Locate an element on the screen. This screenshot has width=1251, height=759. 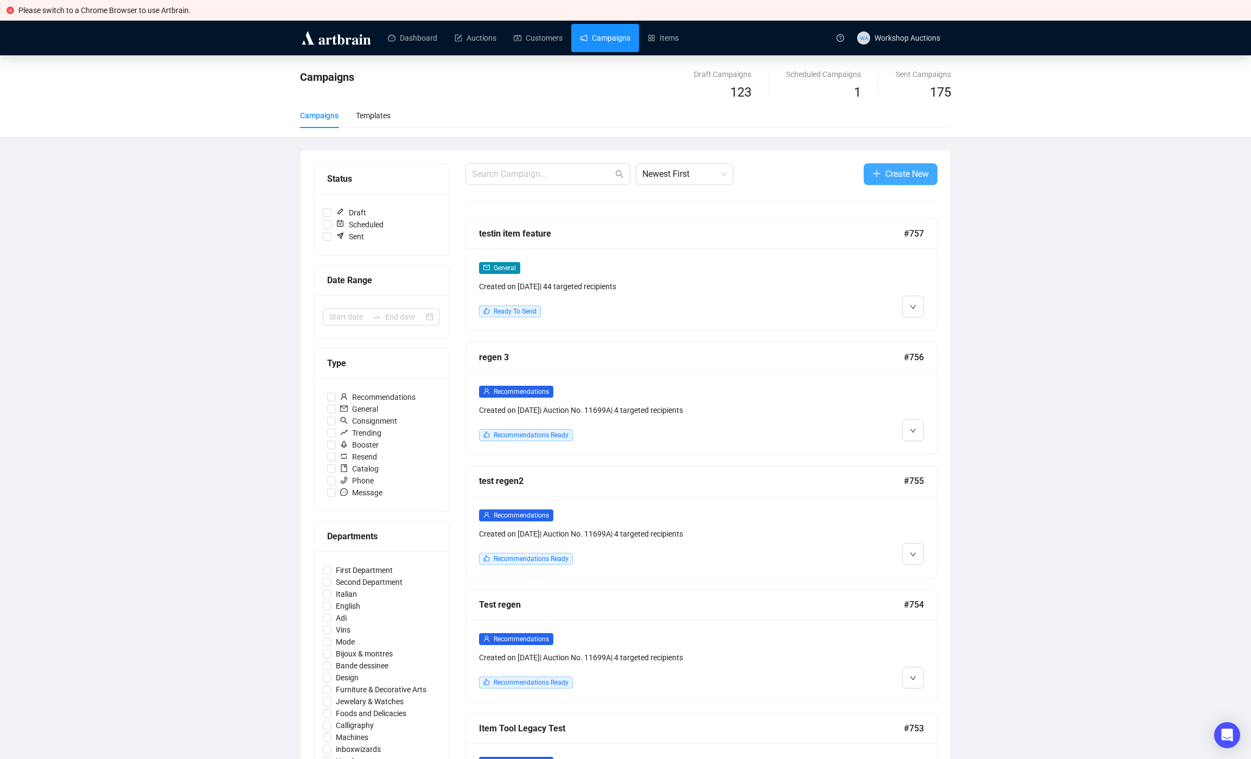
div: Scheduled Campaigns is located at coordinates (823, 74).